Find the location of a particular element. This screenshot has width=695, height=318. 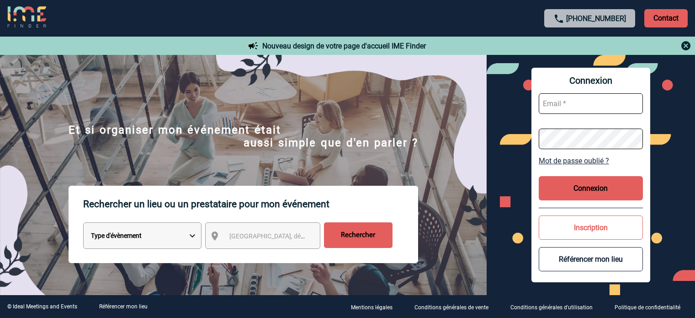

p: Mentions légales is located at coordinates (371, 307).